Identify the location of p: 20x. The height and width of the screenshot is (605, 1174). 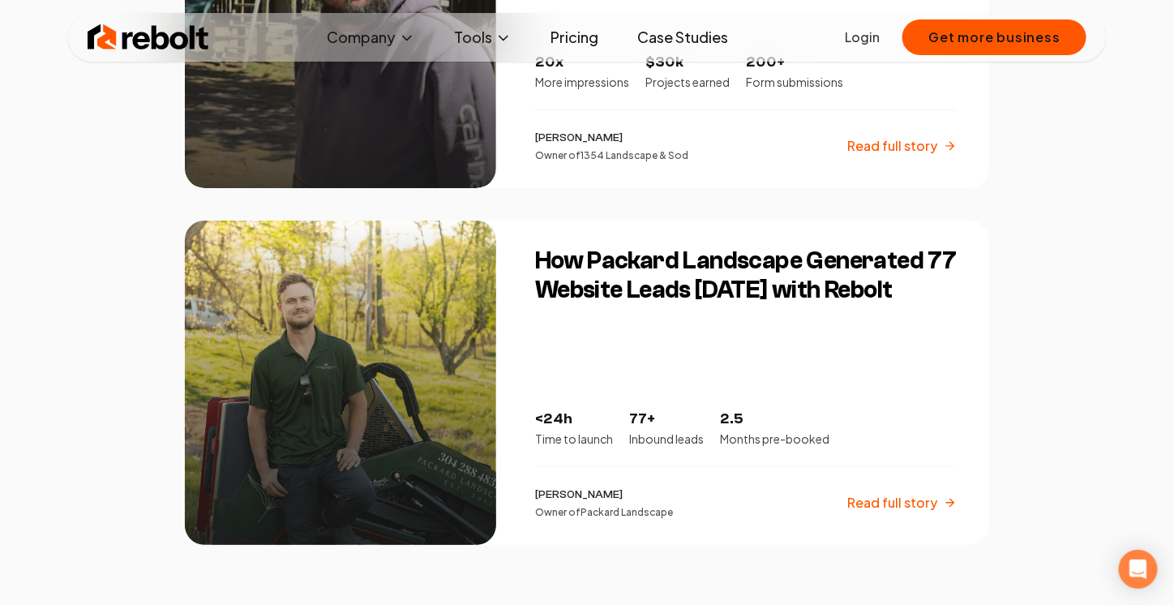
(582, 62).